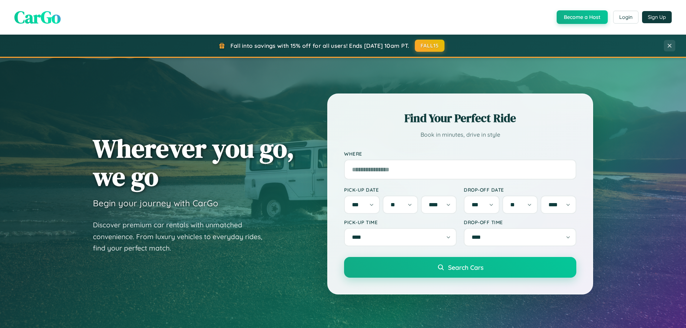 The image size is (686, 328). I want to click on label: Pick-up Time, so click(400, 222).